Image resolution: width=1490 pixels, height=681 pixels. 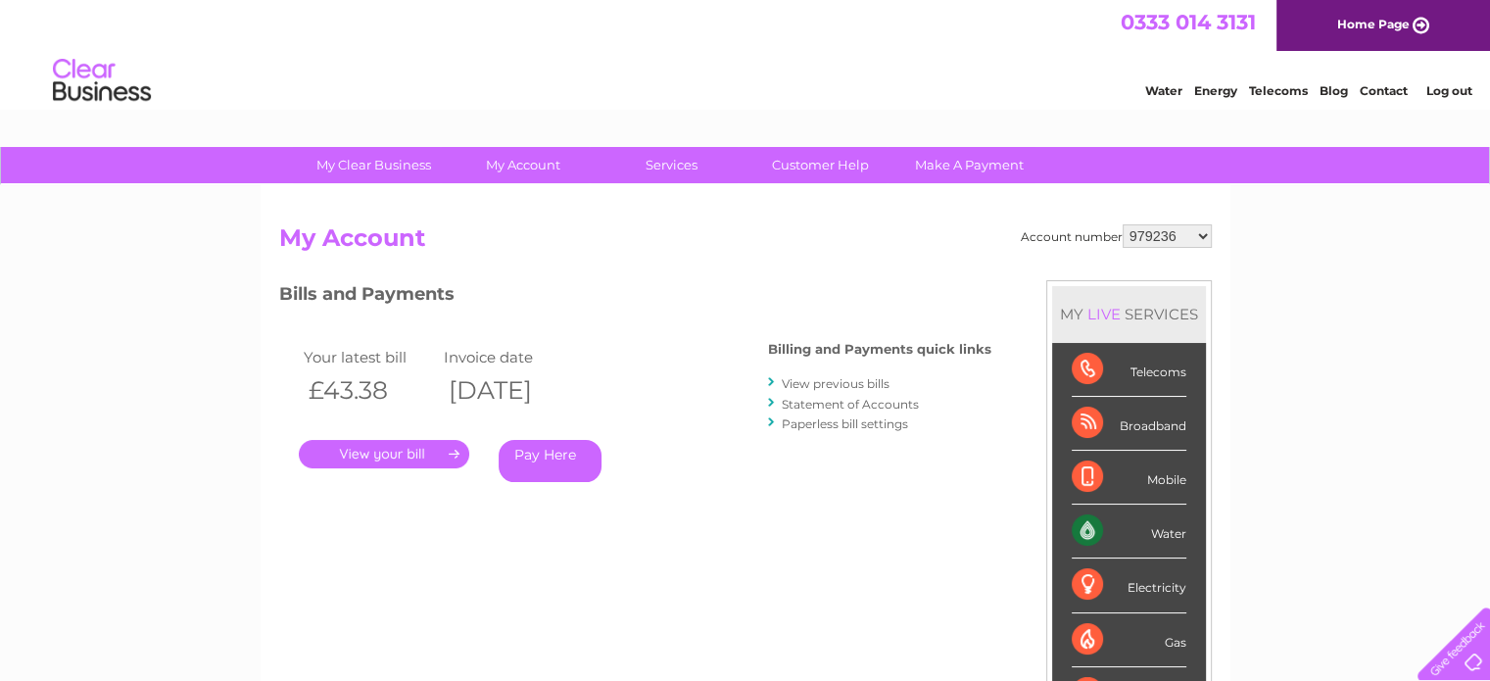 What do you see at coordinates (1104, 313) in the screenshot?
I see `div: LIVE` at bounding box center [1104, 313].